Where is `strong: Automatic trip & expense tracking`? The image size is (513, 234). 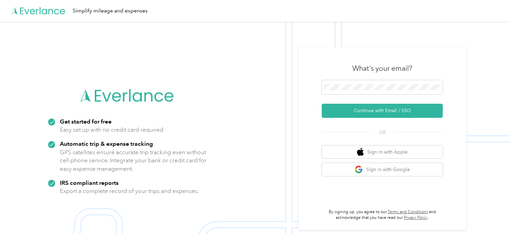 strong: Automatic trip & expense tracking is located at coordinates (106, 143).